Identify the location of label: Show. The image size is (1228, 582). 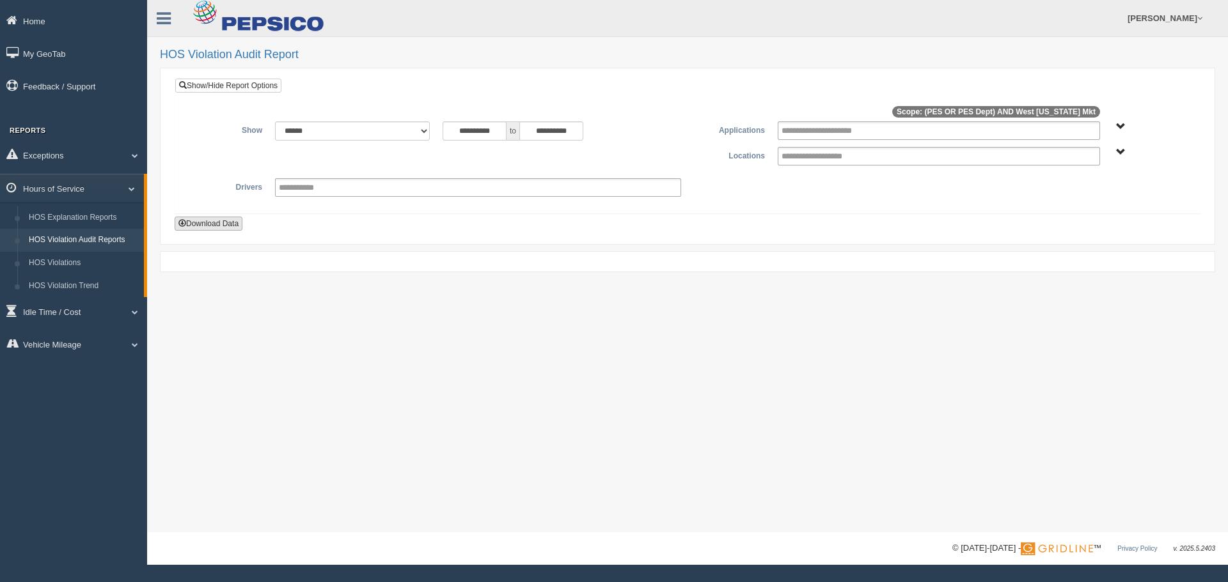
(226, 129).